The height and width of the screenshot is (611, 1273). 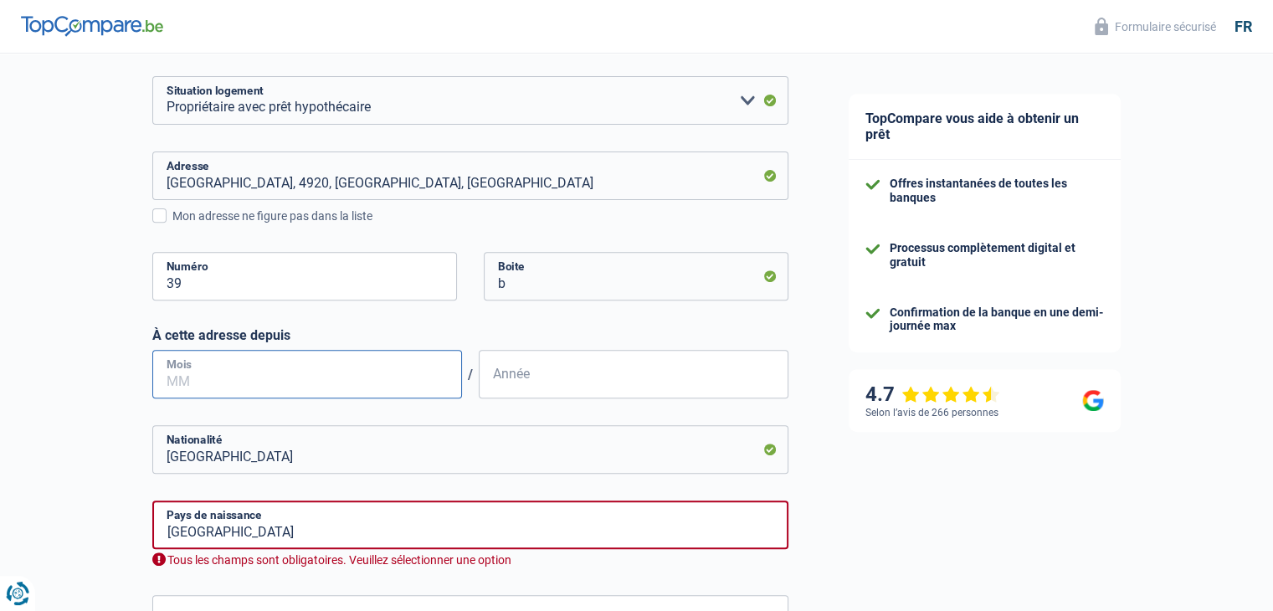 What do you see at coordinates (470, 176) in the screenshot?
I see `input: Sélectionnez votre adresse dans la barre de recherche` at bounding box center [470, 176].